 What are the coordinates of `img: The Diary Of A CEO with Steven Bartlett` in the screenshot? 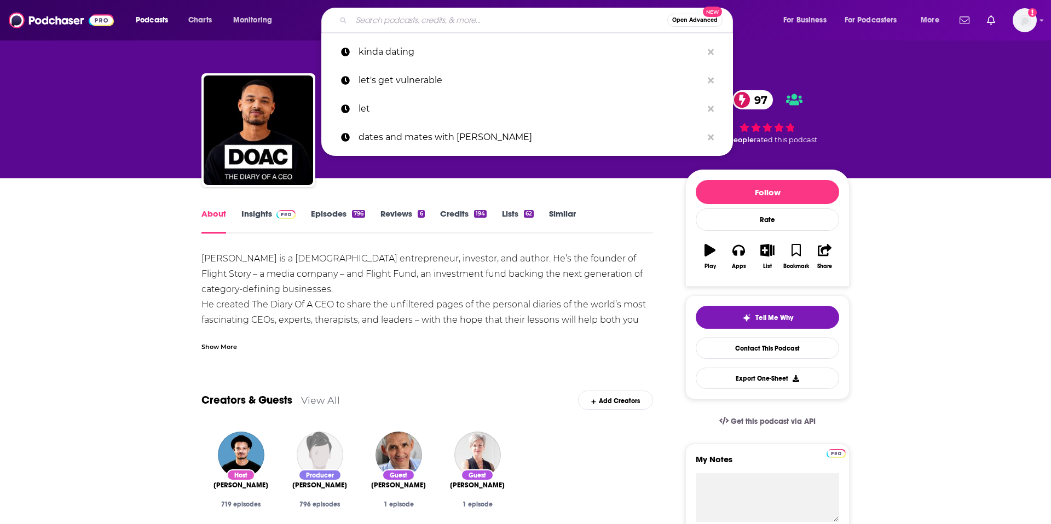 It's located at (258, 130).